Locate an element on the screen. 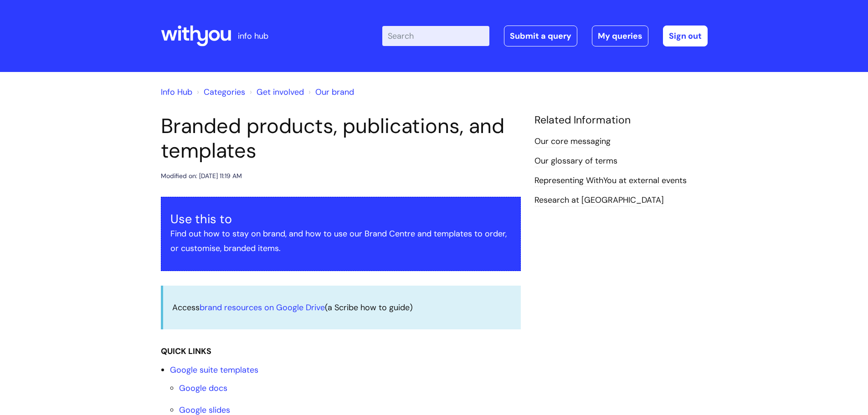 This screenshot has height=415, width=868. h3: Use this to is located at coordinates (341, 219).